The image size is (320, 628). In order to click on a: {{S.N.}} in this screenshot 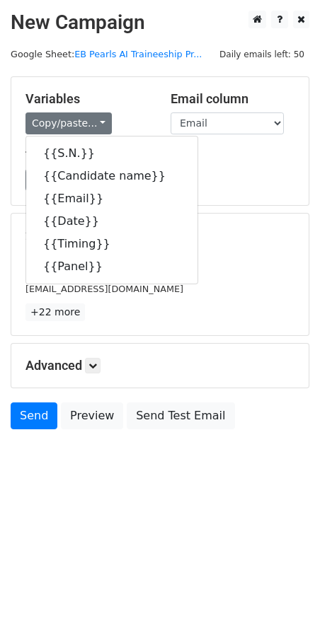, I will do `click(112, 153)`.